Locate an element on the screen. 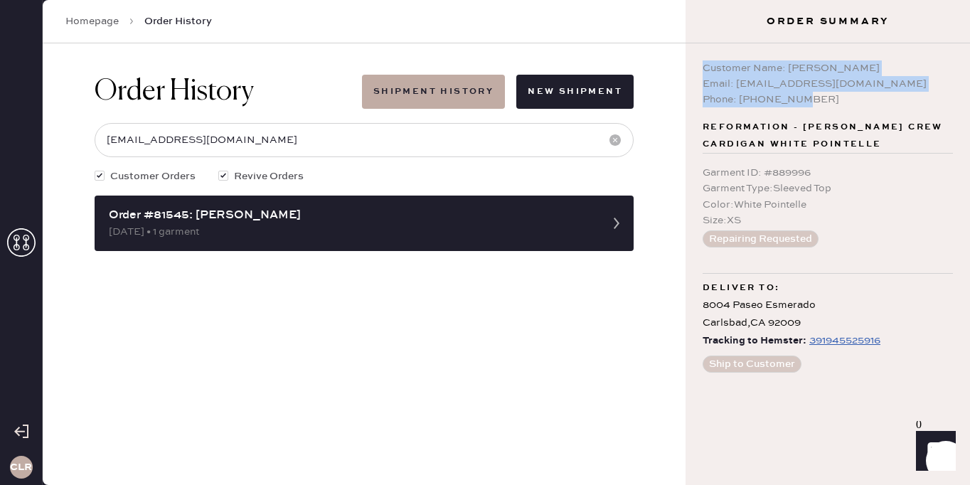 This screenshot has height=485, width=970. button: New Shipment is located at coordinates (574, 92).